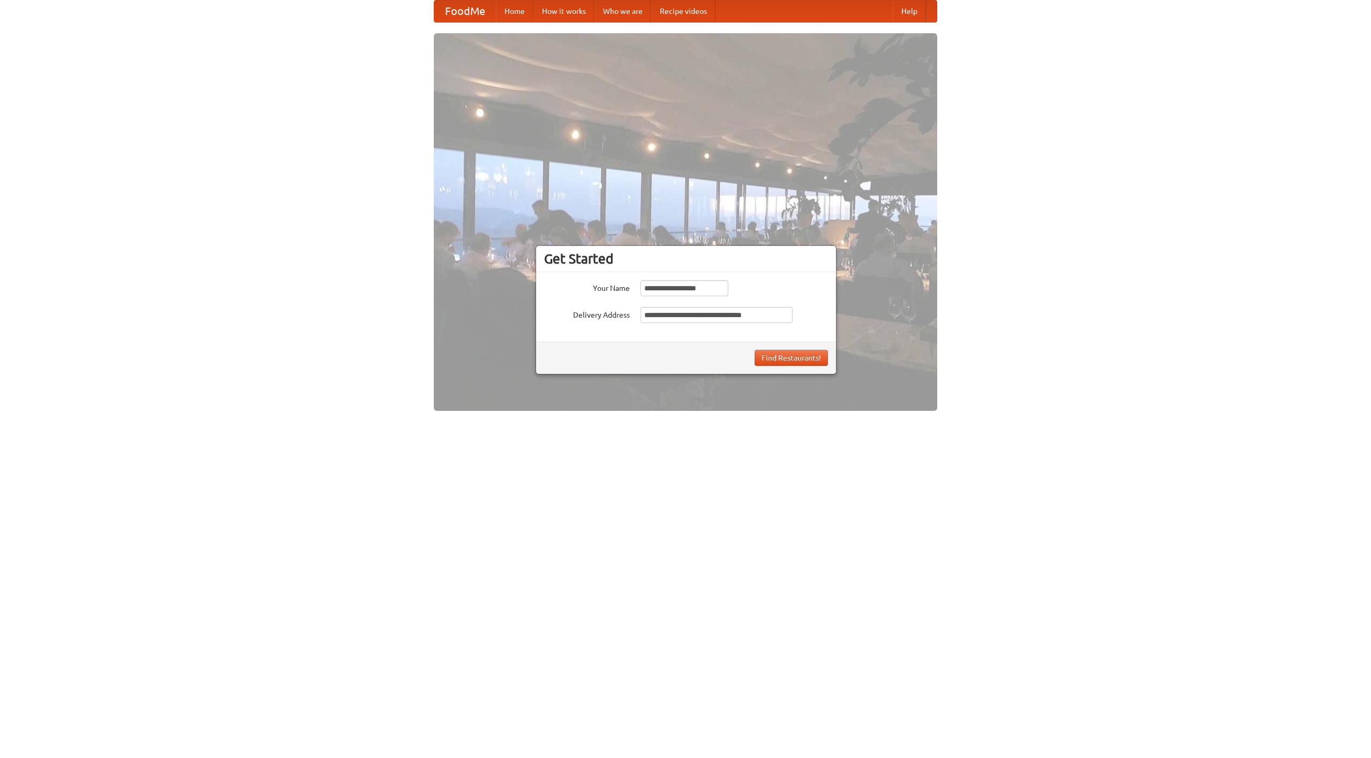  I want to click on button: Find Restaurants!, so click(791, 358).